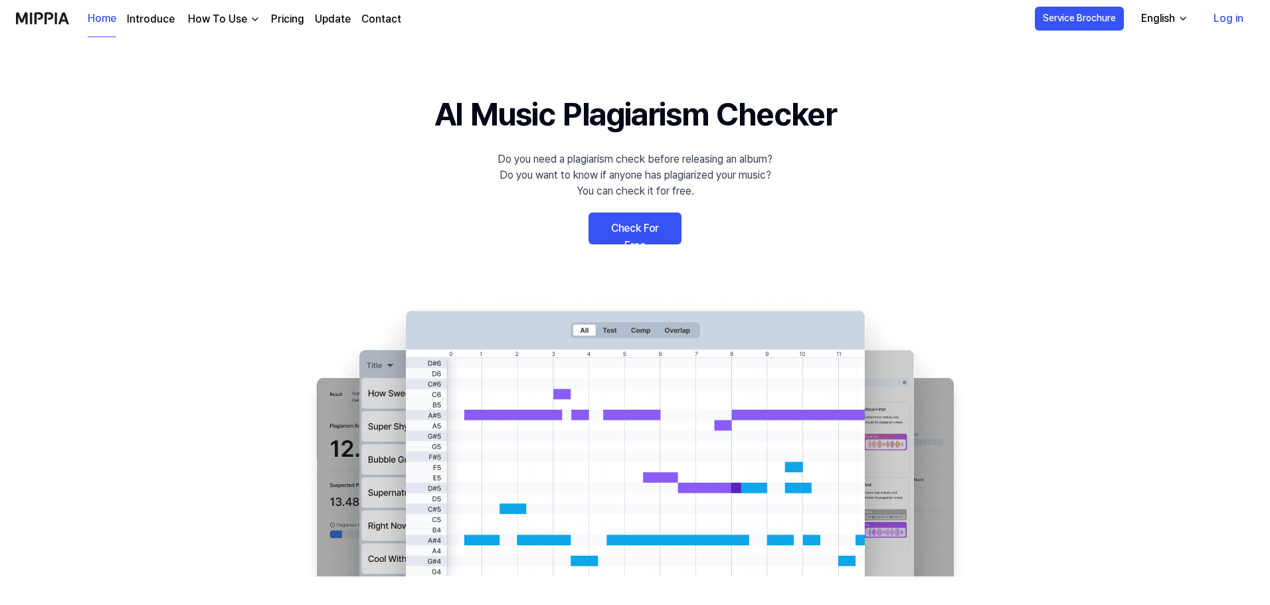 This screenshot has height=605, width=1270. I want to click on a: Pricing, so click(288, 19).